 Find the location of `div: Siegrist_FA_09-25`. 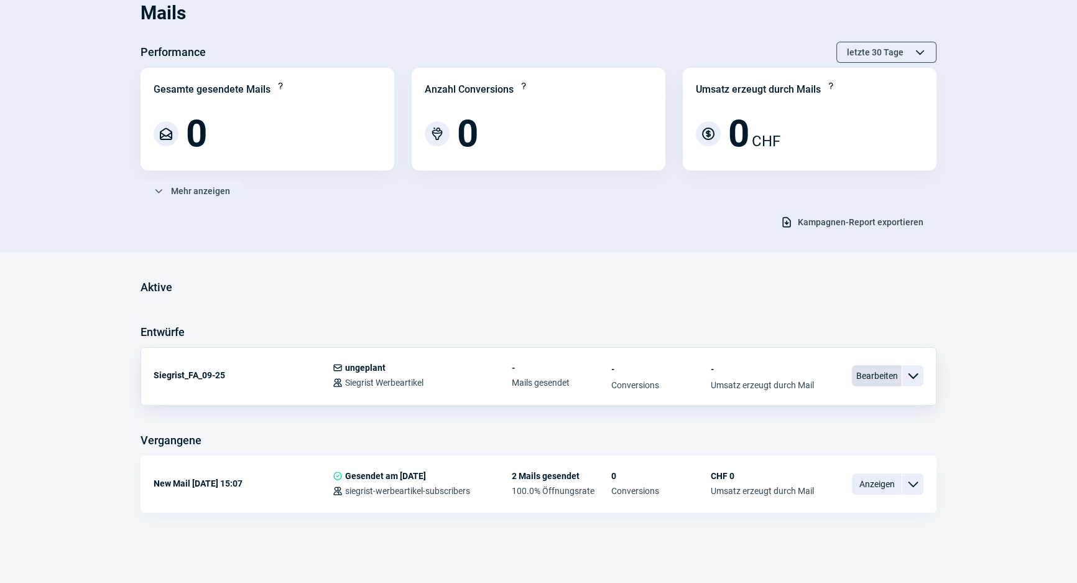

div: Siegrist_FA_09-25 is located at coordinates (243, 375).